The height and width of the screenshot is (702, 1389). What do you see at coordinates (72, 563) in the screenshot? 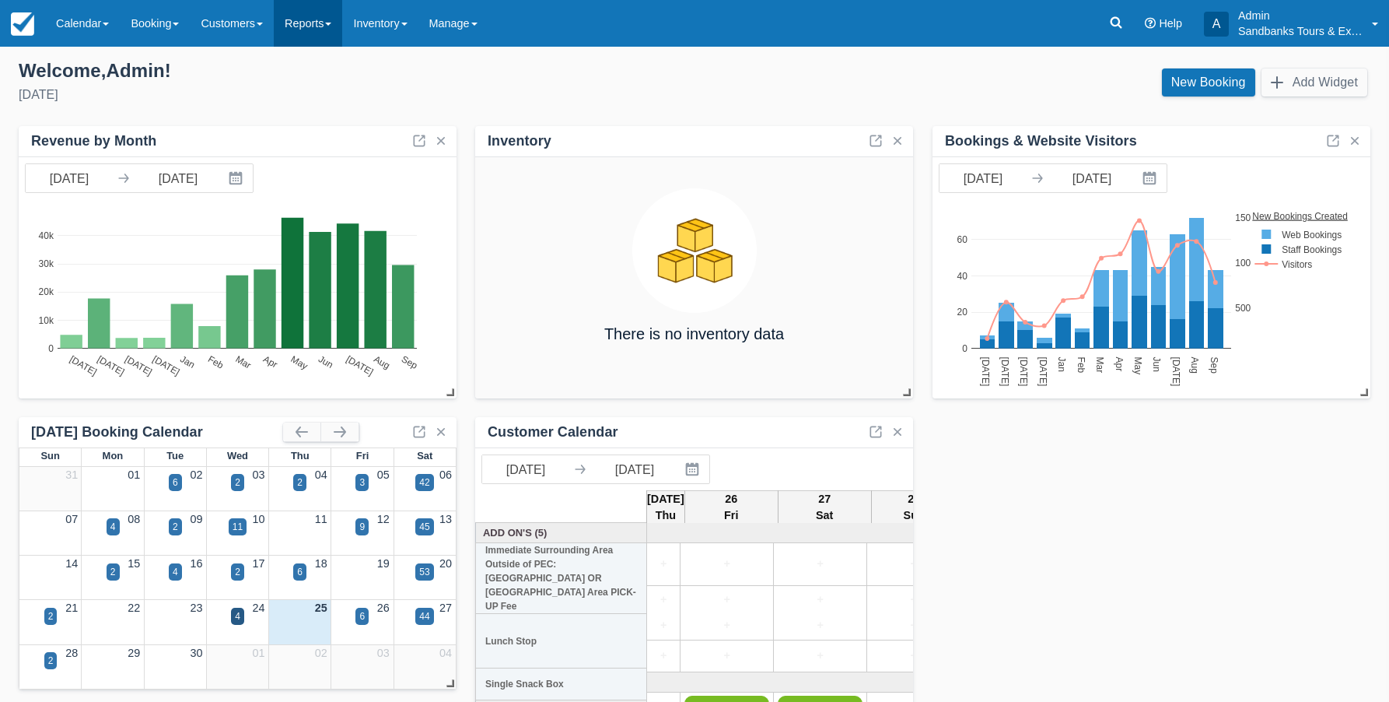
I see `a: 14` at bounding box center [72, 563].